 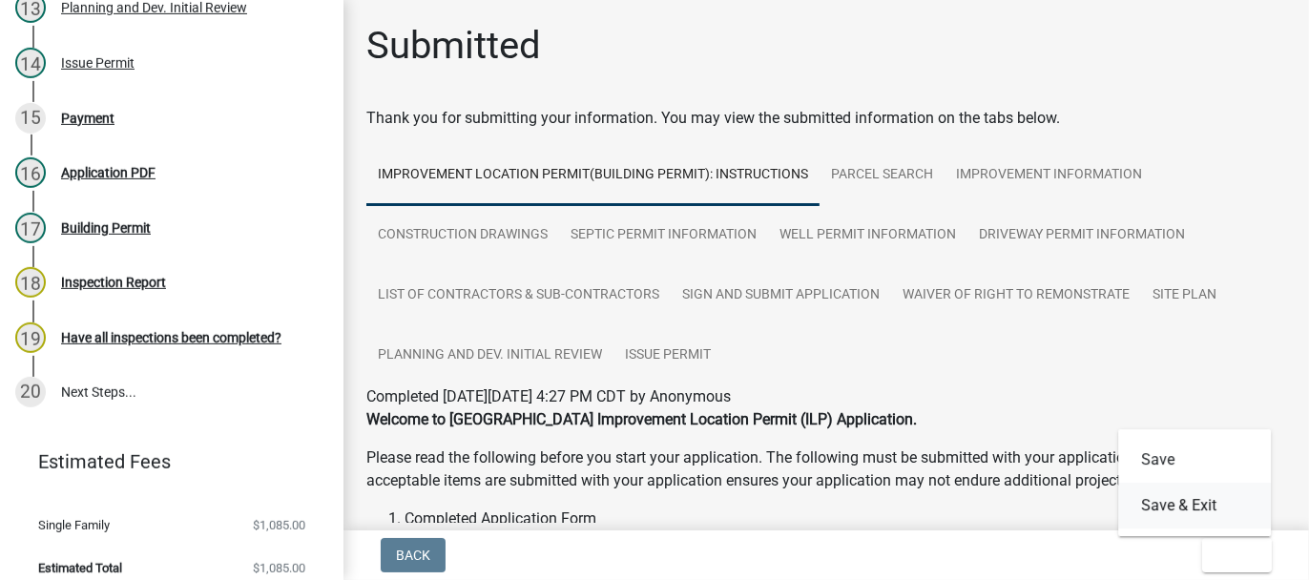 I want to click on p: Please read the following before you start your application. The following must be submitted with..., so click(x=826, y=469).